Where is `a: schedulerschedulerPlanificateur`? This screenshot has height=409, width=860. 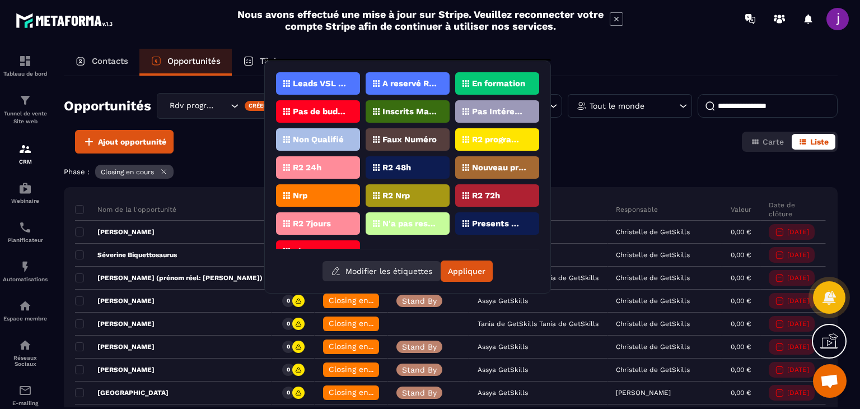
a: schedulerschedulerPlanificateur is located at coordinates (25, 232).